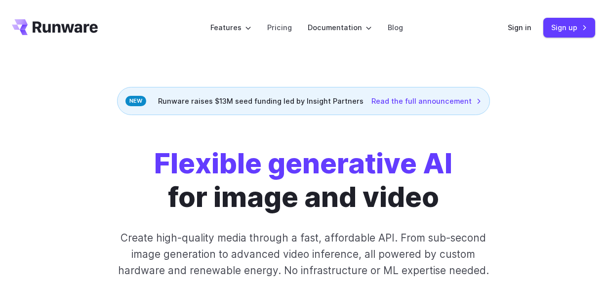 The image size is (607, 285). Describe the element at coordinates (304, 254) in the screenshot. I see `p: Create high-quality media through a fast, affordable API. From sub-second image generation to adv...` at that location.